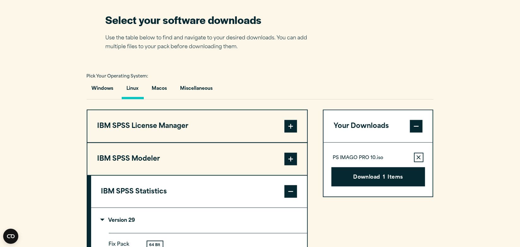  What do you see at coordinates (358, 158) in the screenshot?
I see `p: PS IMAGO PRO 10.iso` at bounding box center [358, 158].